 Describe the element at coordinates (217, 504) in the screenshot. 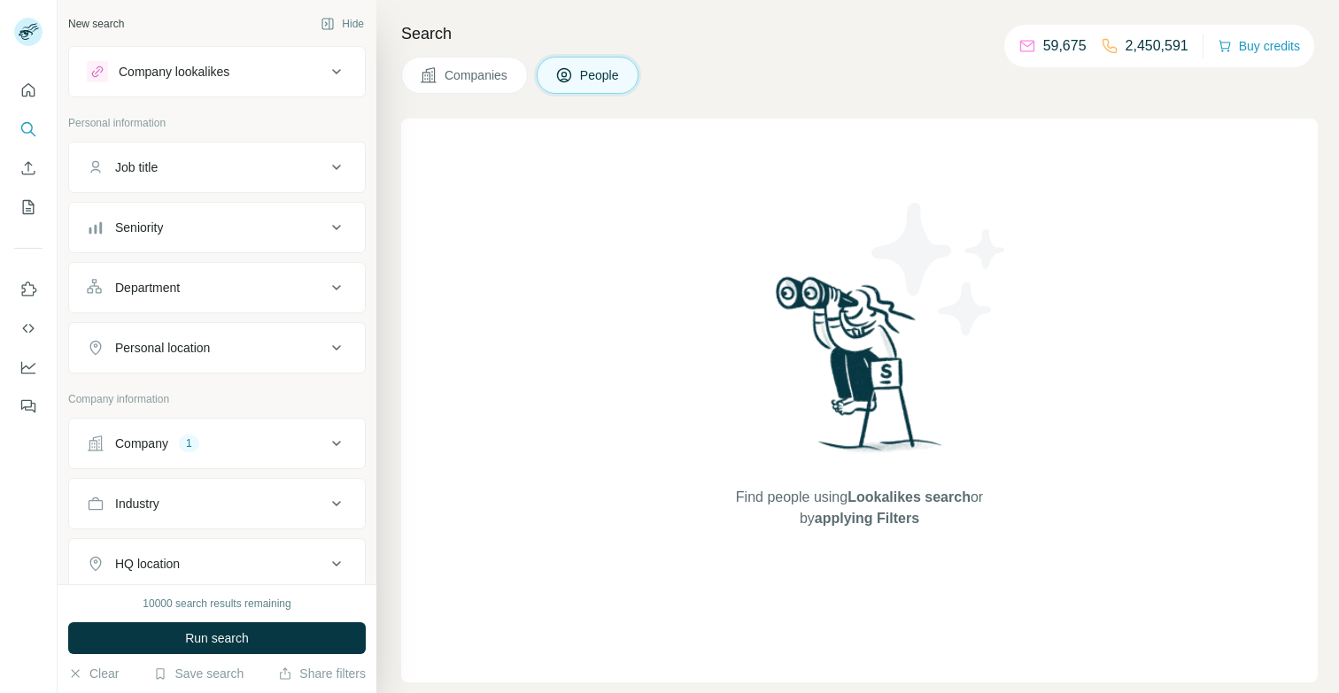

I see `button: Industry` at that location.